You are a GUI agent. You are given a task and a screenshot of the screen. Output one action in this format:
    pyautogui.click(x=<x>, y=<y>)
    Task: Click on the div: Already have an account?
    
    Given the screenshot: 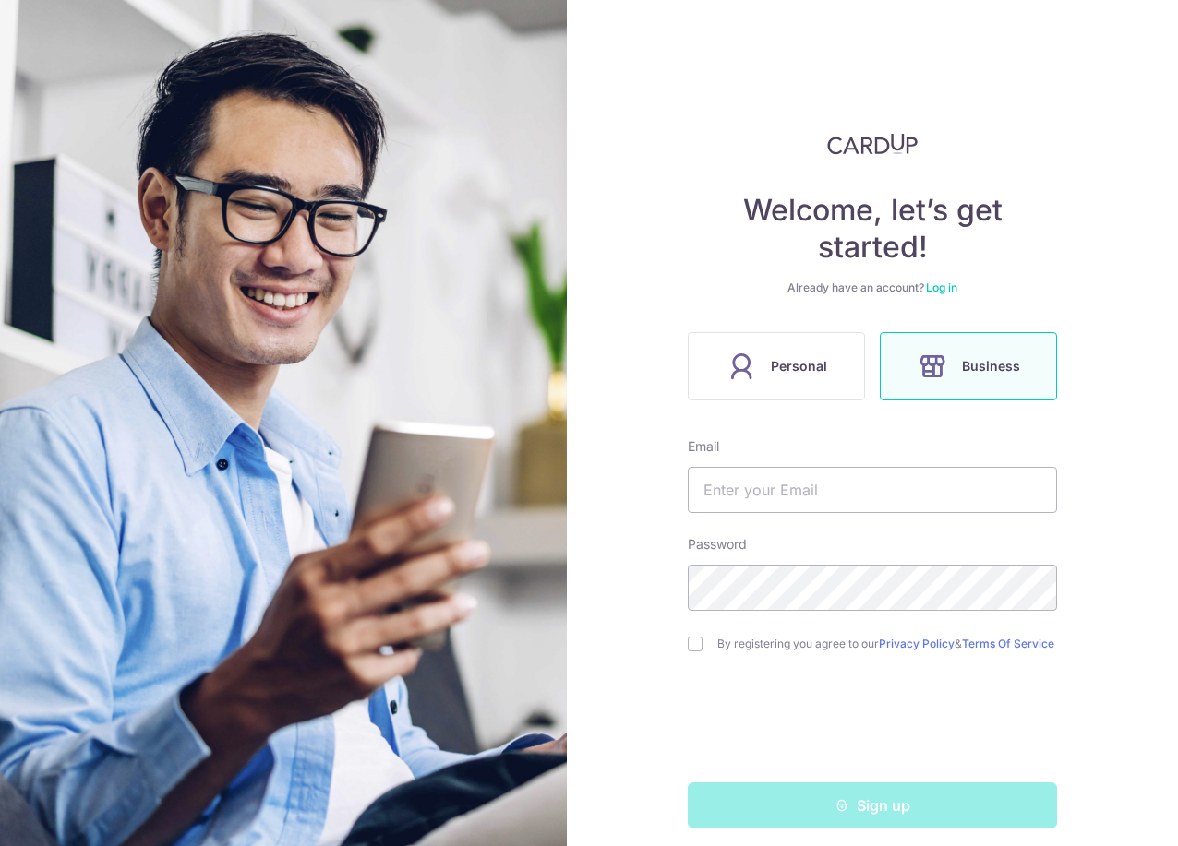 What is the action you would take?
    pyautogui.click(x=872, y=288)
    